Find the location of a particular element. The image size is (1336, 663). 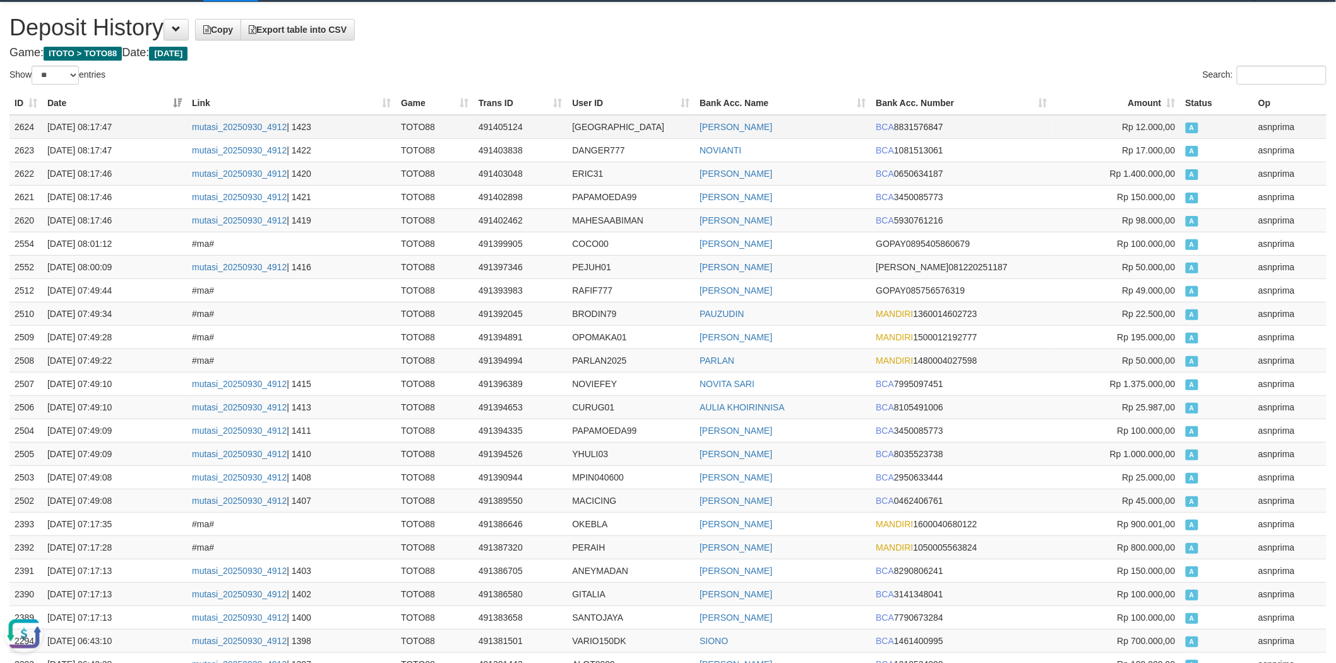

a: PARLAN is located at coordinates (717, 361).